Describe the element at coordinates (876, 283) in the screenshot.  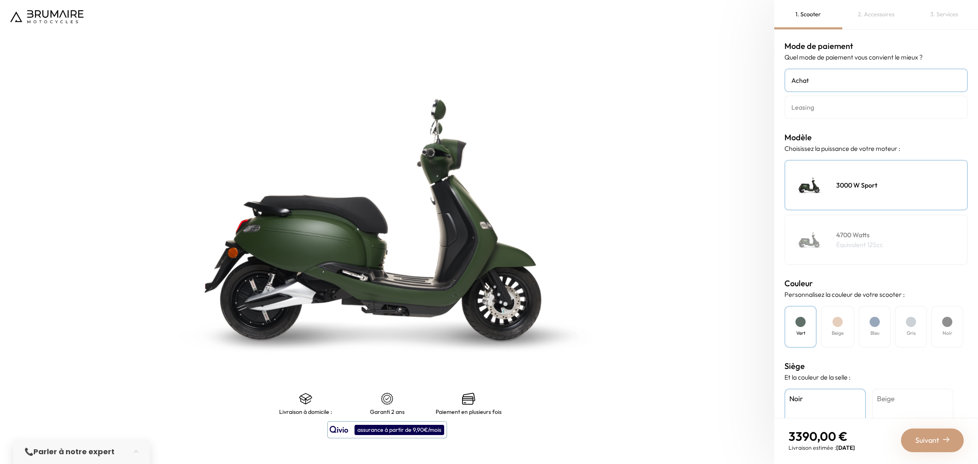
I see `h3: Couleur` at that location.